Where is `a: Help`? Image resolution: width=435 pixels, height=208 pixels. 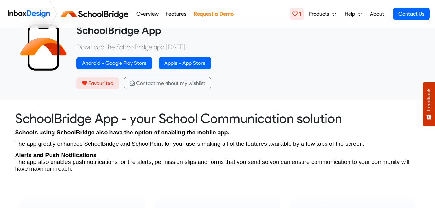
a: Help is located at coordinates (353, 14).